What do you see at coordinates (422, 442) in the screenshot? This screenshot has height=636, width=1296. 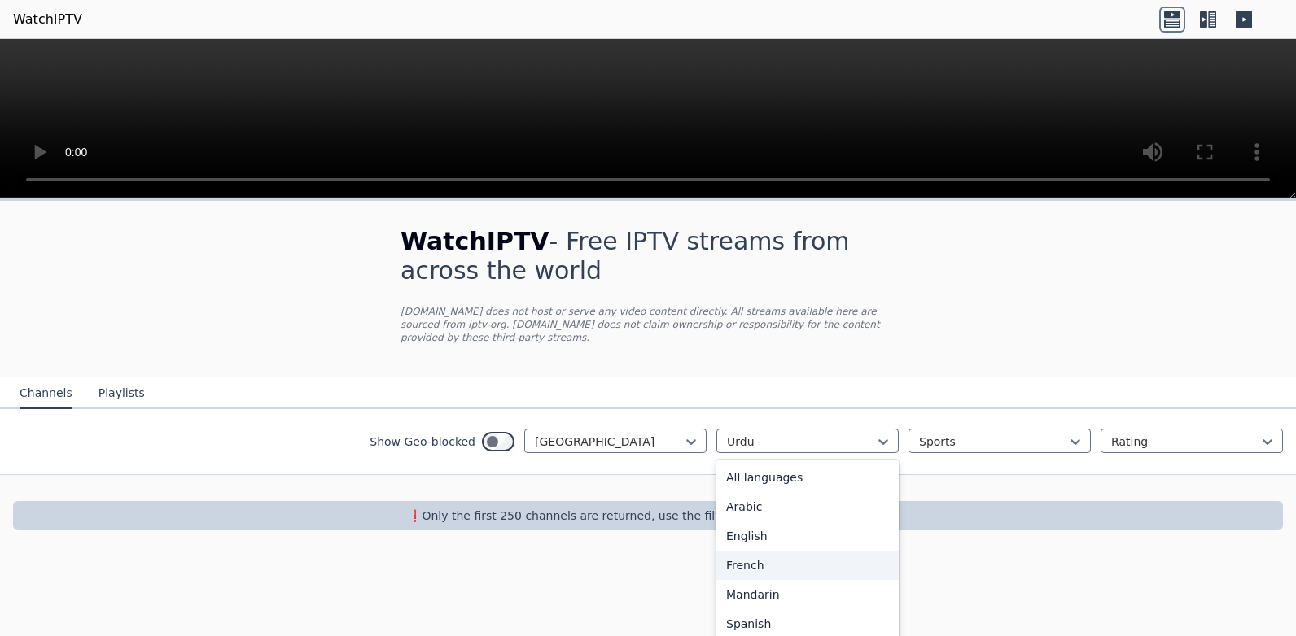 I see `label: Show Geo-blocked` at bounding box center [422, 442].